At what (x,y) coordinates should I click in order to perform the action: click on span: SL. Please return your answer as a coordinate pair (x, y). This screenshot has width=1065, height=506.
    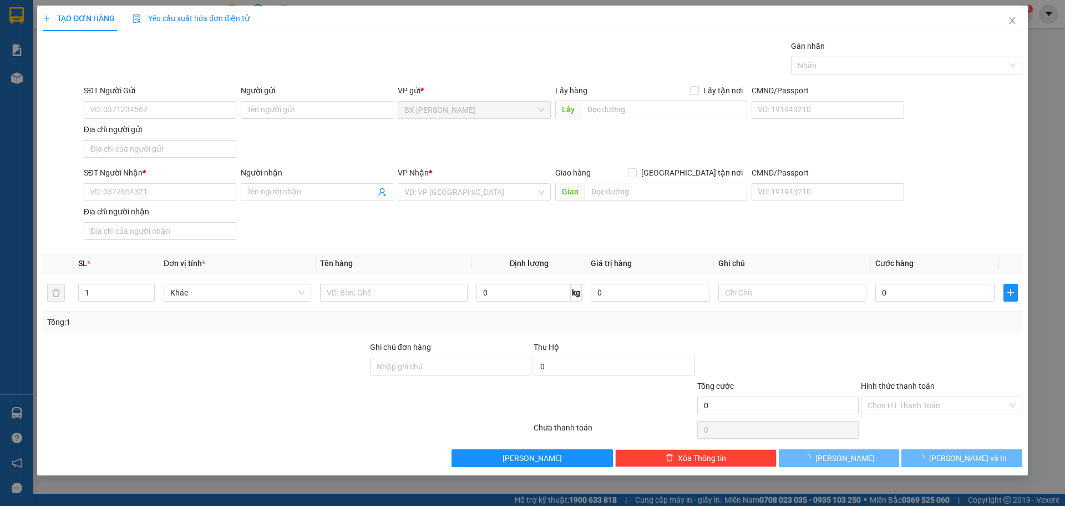
    Looking at the image, I should click on (83, 263).